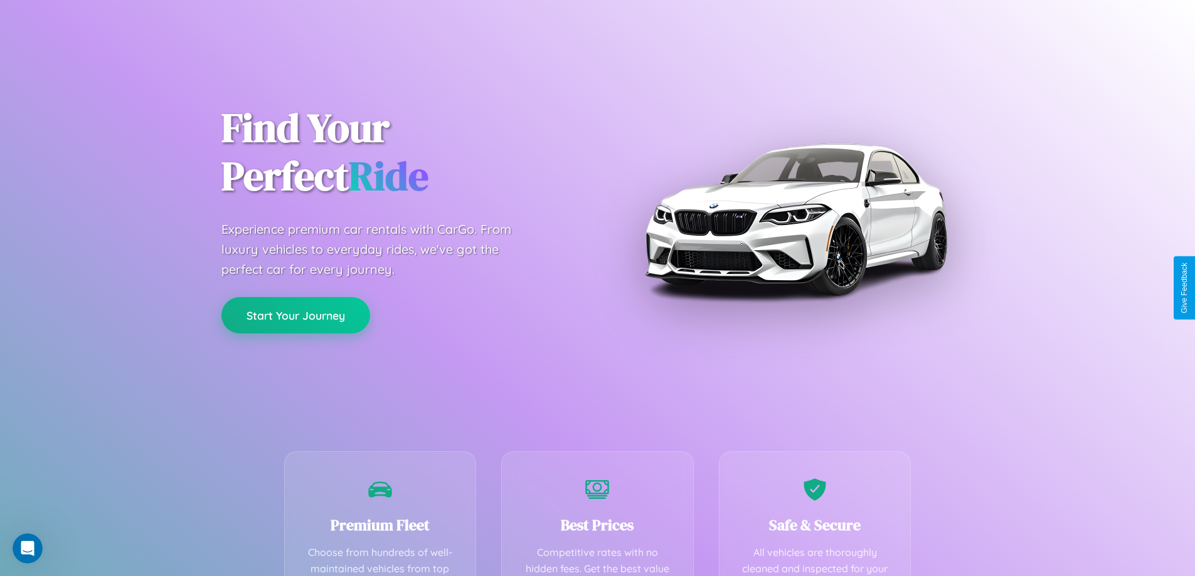  Describe the element at coordinates (380, 525) in the screenshot. I see `h3: Premium Fleet` at that location.